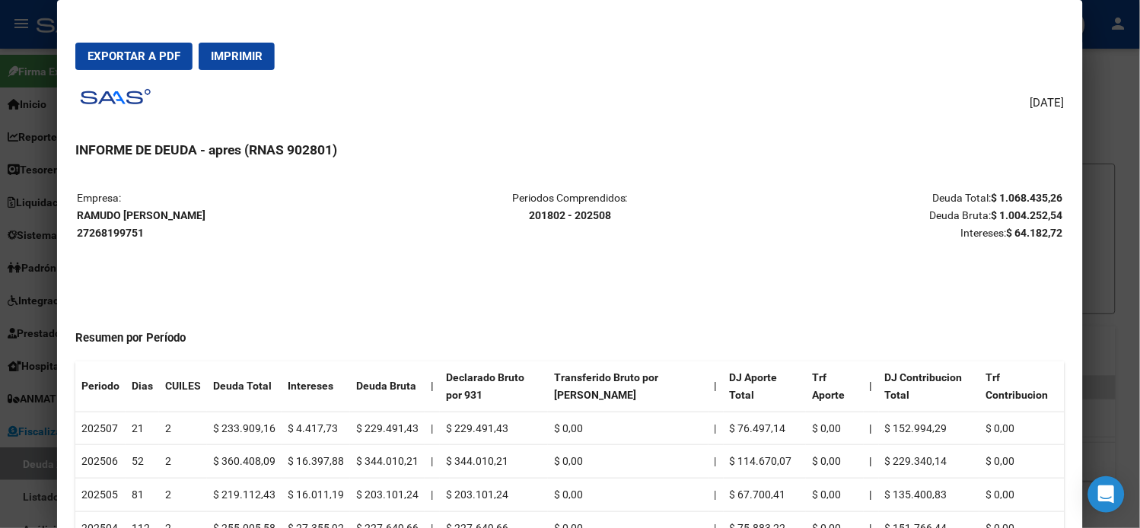  I want to click on td: $ 233.909,16, so click(244, 428).